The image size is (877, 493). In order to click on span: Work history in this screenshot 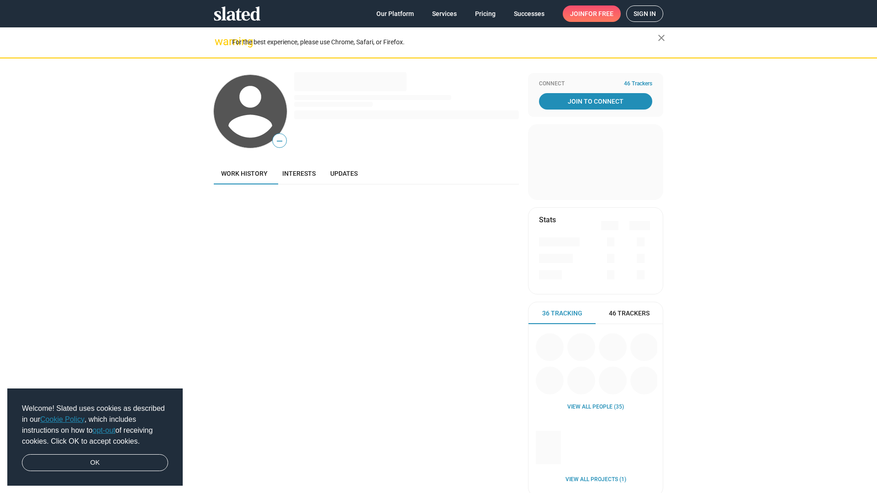, I will do `click(244, 174)`.